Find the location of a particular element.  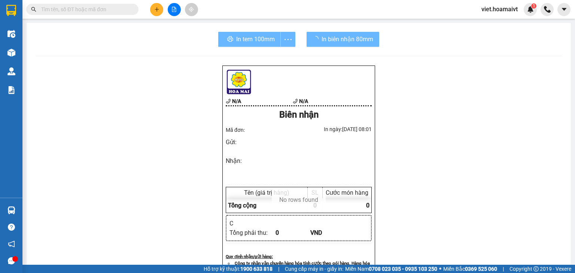

img: icon-new-feature is located at coordinates (531, 9).